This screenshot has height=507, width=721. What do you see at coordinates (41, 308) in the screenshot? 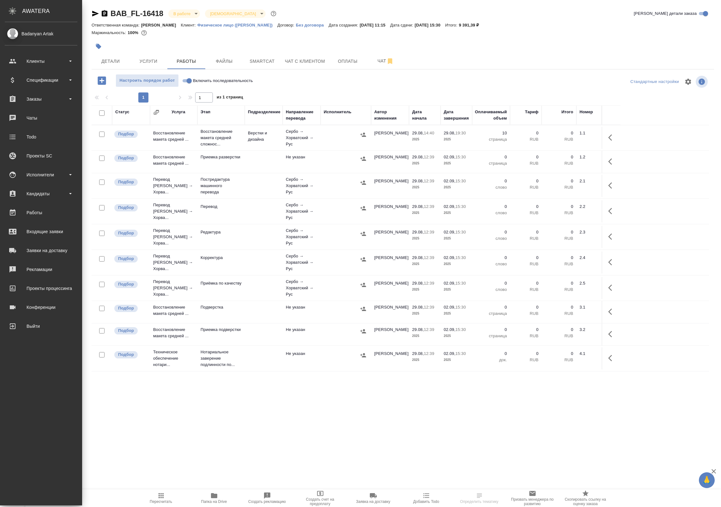
I see `div: Конференции` at bounding box center [41, 308].